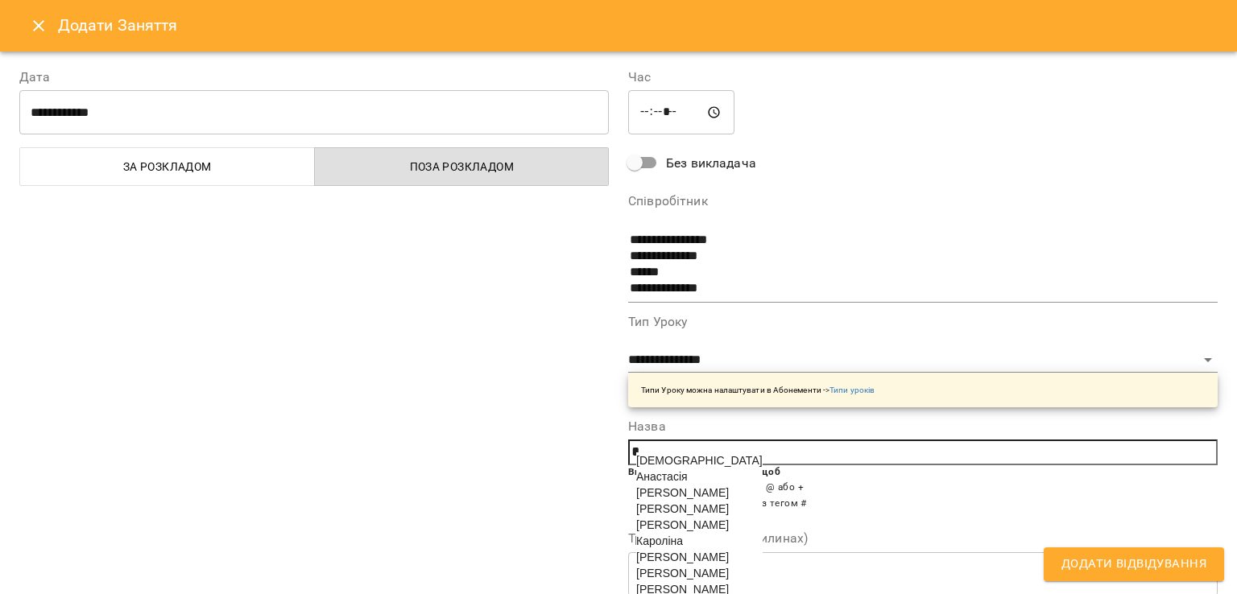 This screenshot has height=594, width=1237. I want to click on span: Без викладача, so click(711, 164).